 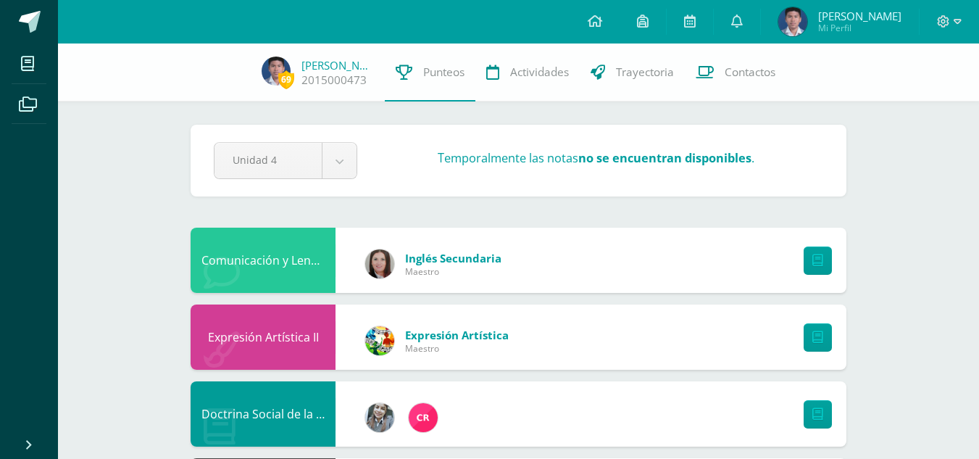 I want to click on div: Comunicación y Lenguaje L3 Inglés, so click(x=263, y=260).